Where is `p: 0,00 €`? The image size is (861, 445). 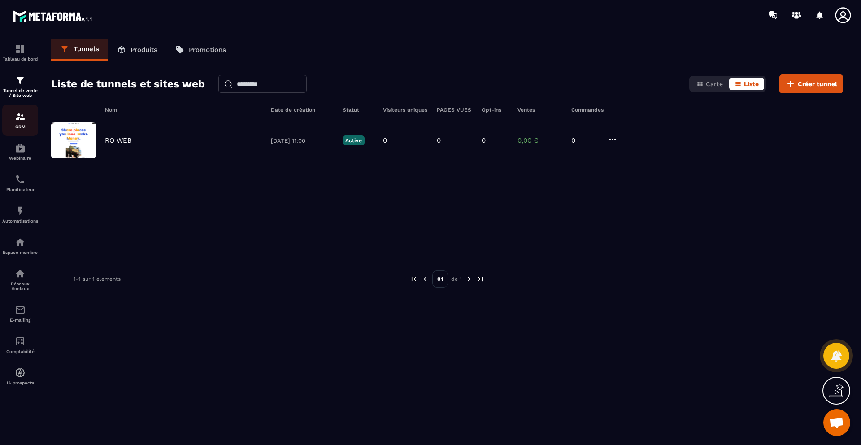 p: 0,00 € is located at coordinates (540, 140).